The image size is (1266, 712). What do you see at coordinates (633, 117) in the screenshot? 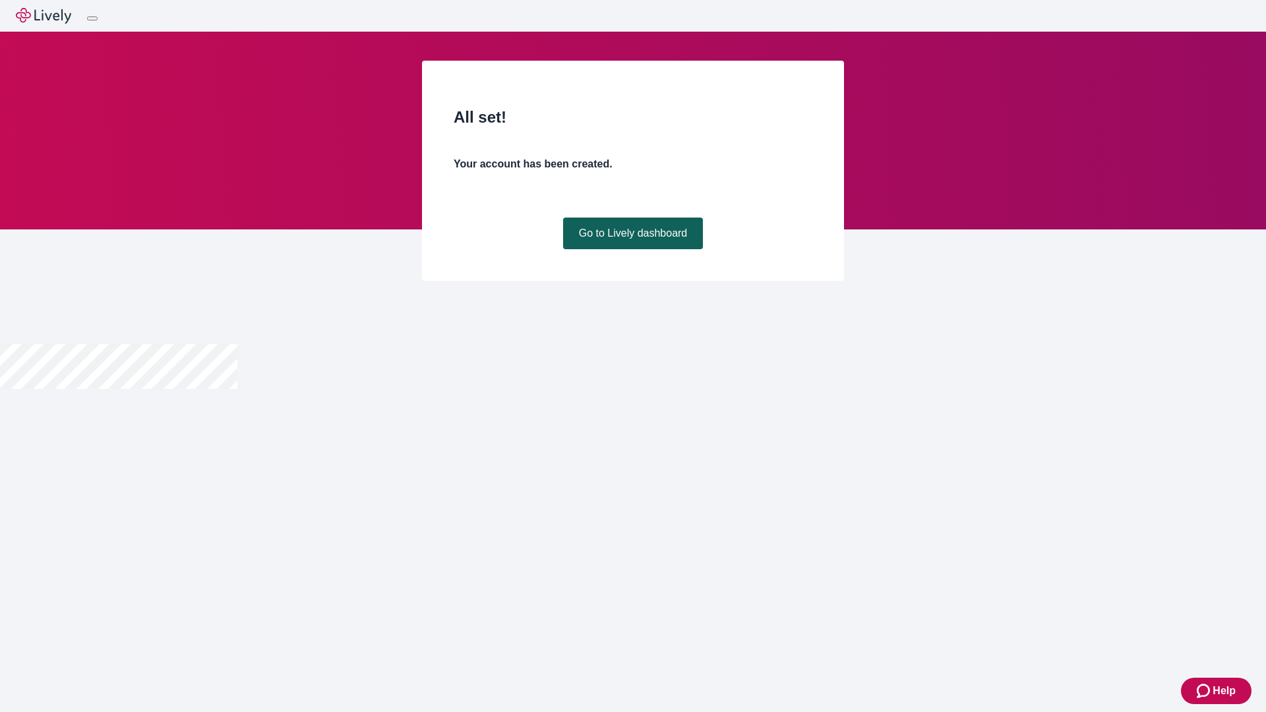
I see `h2: All set!` at bounding box center [633, 117].